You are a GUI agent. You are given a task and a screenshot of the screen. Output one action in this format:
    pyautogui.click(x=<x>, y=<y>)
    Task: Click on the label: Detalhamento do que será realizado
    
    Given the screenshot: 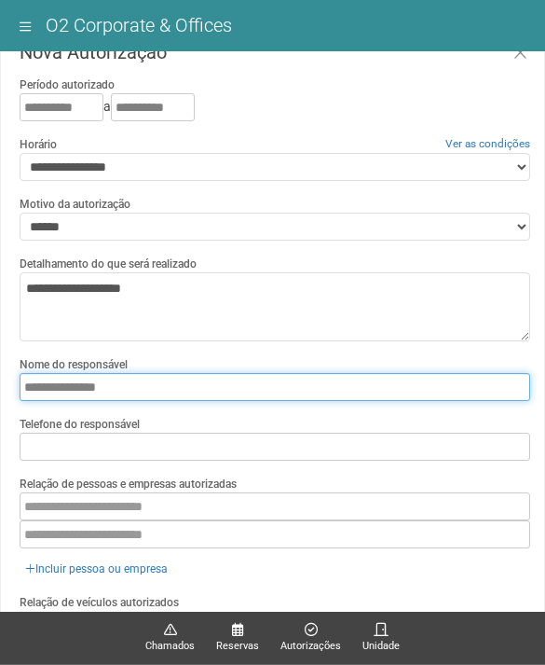 What is the action you would take?
    pyautogui.click(x=108, y=264)
    